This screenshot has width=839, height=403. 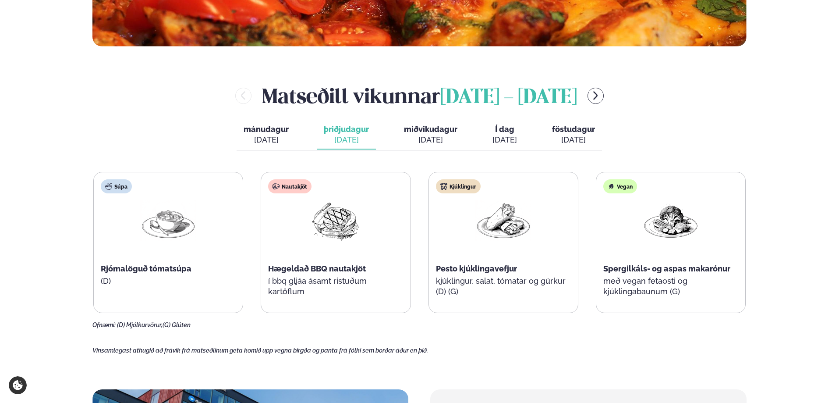 What do you see at coordinates (168, 281) in the screenshot?
I see `p: (D)` at bounding box center [168, 281].